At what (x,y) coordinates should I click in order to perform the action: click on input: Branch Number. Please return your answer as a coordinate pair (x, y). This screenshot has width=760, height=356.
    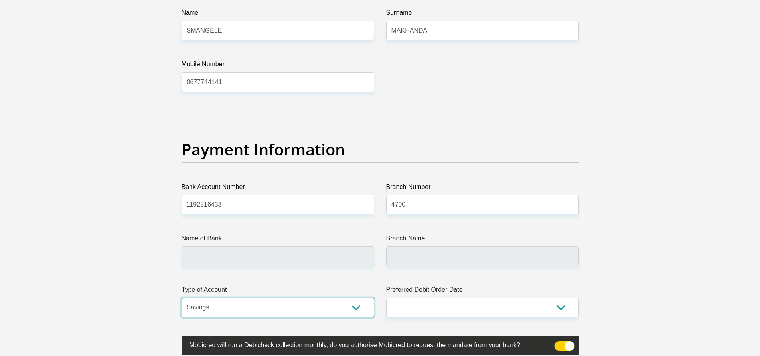
    Looking at the image, I should click on (482, 205).